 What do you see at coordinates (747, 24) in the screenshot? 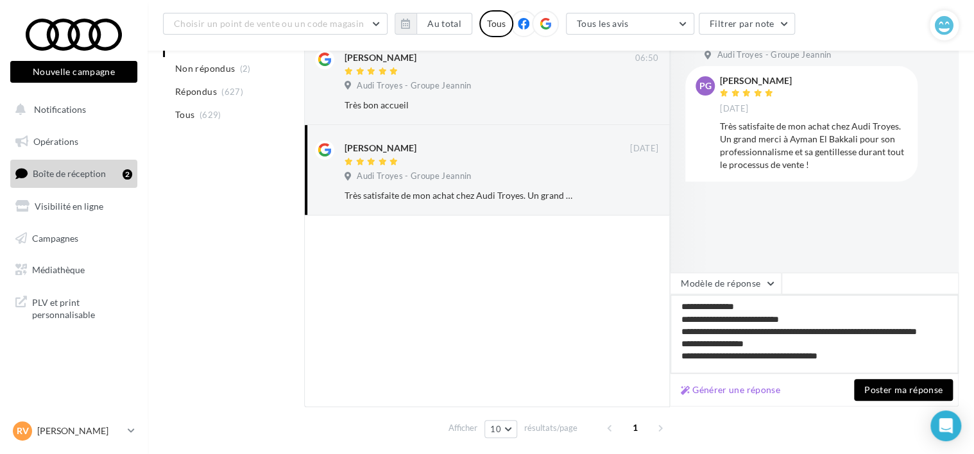
I see `button: Filtrer par note` at bounding box center [747, 24].